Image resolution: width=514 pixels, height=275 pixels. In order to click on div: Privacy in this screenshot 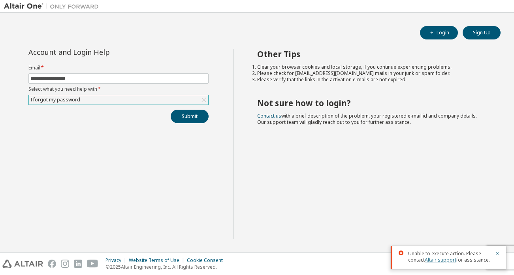, I will do `click(117, 261)`.